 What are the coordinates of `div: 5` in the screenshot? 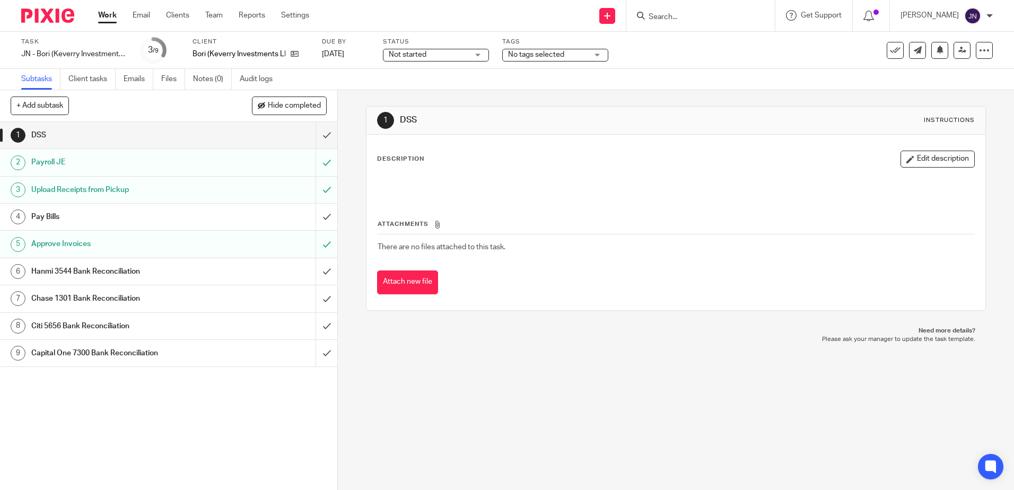 It's located at (18, 244).